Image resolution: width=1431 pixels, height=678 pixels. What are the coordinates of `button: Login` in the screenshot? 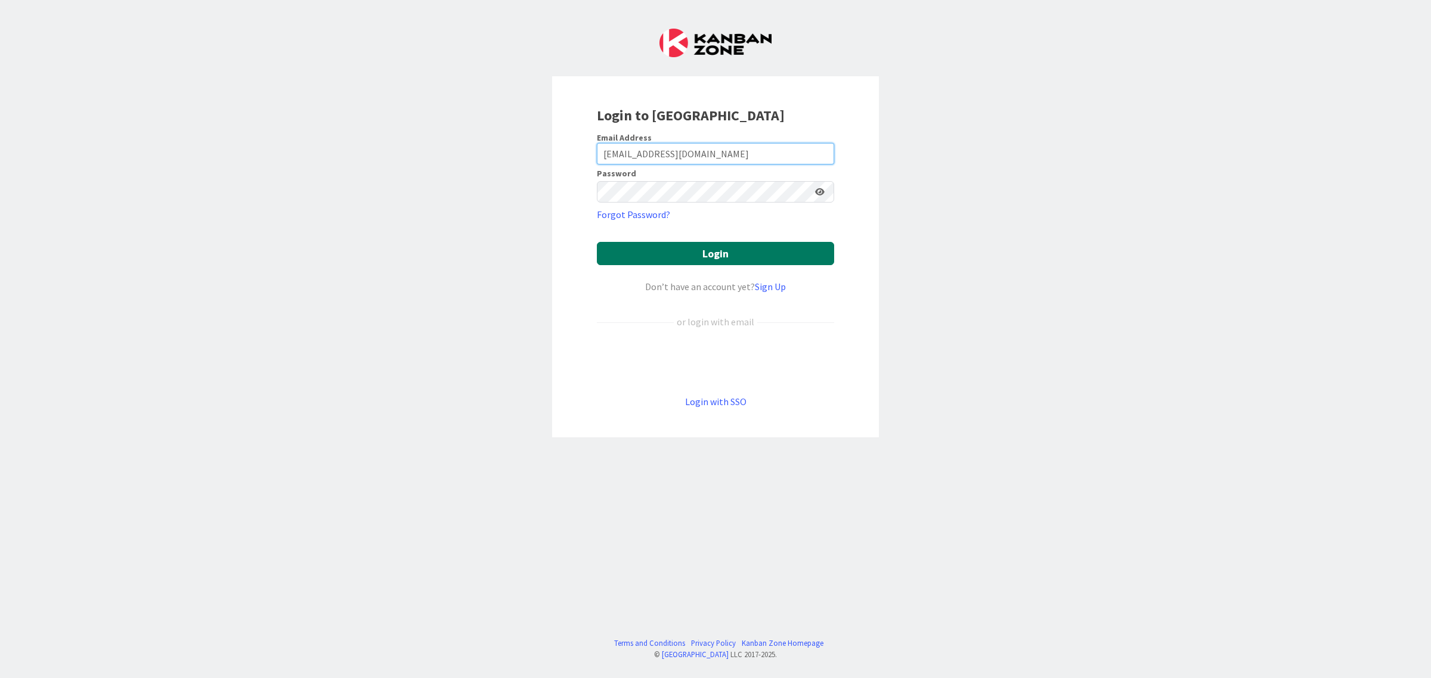 It's located at (715, 253).